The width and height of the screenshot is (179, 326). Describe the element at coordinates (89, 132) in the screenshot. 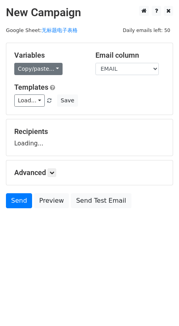

I see `h5: Recipients` at that location.